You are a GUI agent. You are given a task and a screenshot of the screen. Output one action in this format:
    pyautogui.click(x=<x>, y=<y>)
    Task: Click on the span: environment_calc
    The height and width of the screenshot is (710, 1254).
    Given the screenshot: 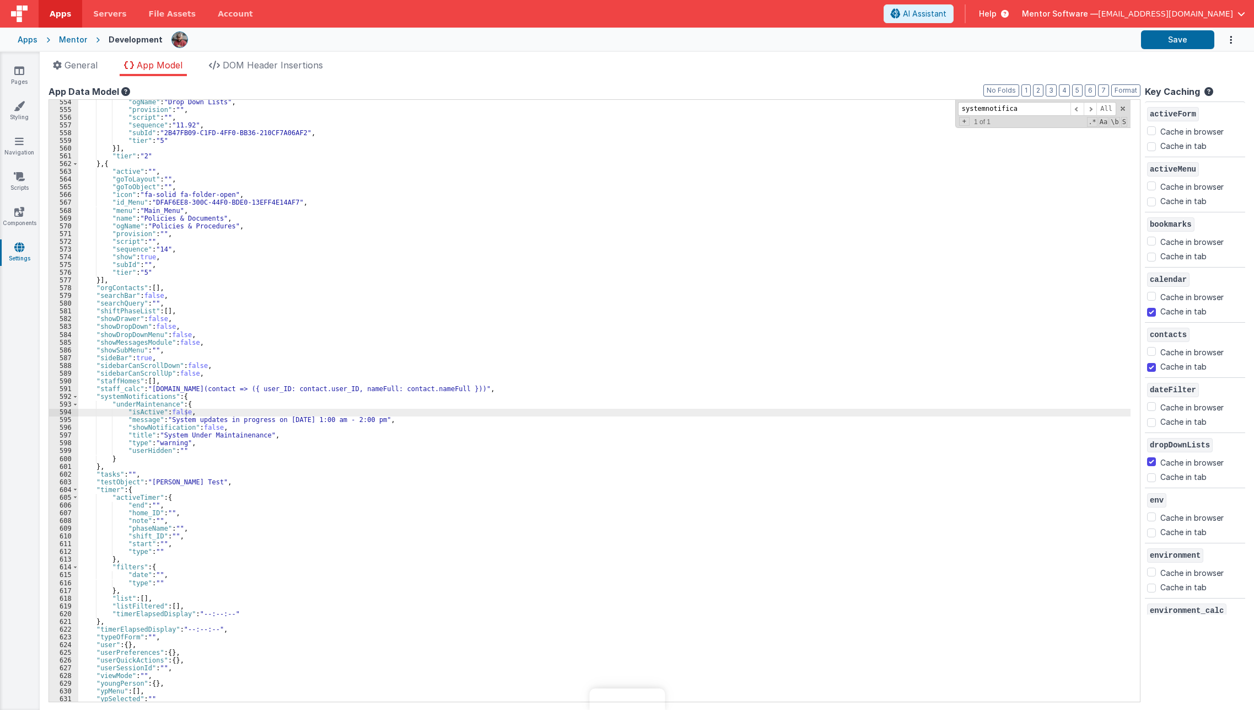 What is the action you would take?
    pyautogui.click(x=1187, y=610)
    